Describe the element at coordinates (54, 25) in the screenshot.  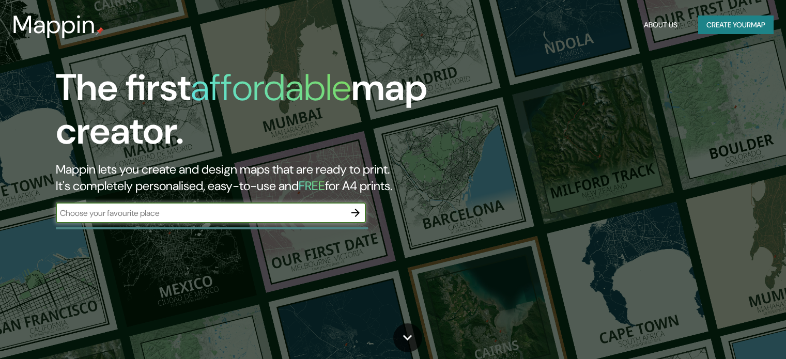
I see `h3: Mappin` at that location.